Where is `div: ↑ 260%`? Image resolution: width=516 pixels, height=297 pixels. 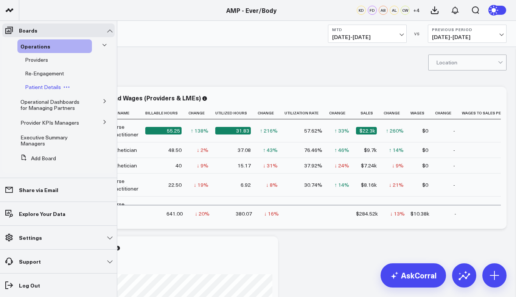 div: ↑ 260% is located at coordinates (395, 131).